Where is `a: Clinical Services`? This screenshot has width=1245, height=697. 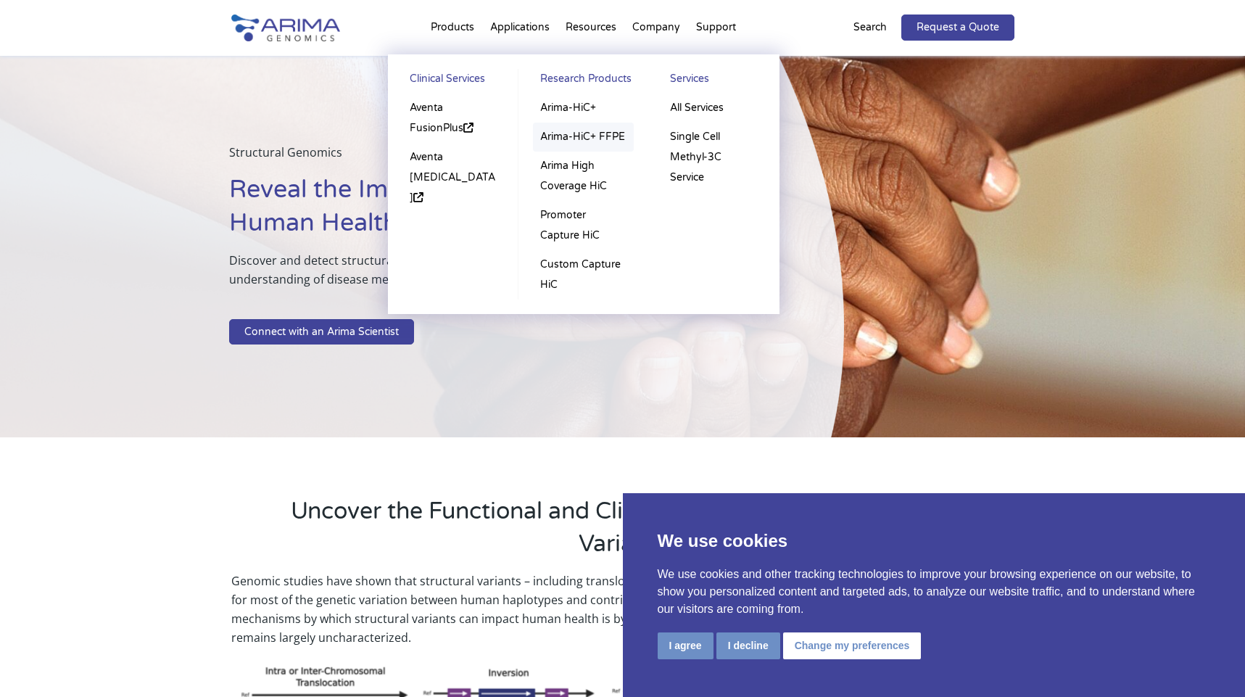
a: Clinical Services is located at coordinates (453, 81).